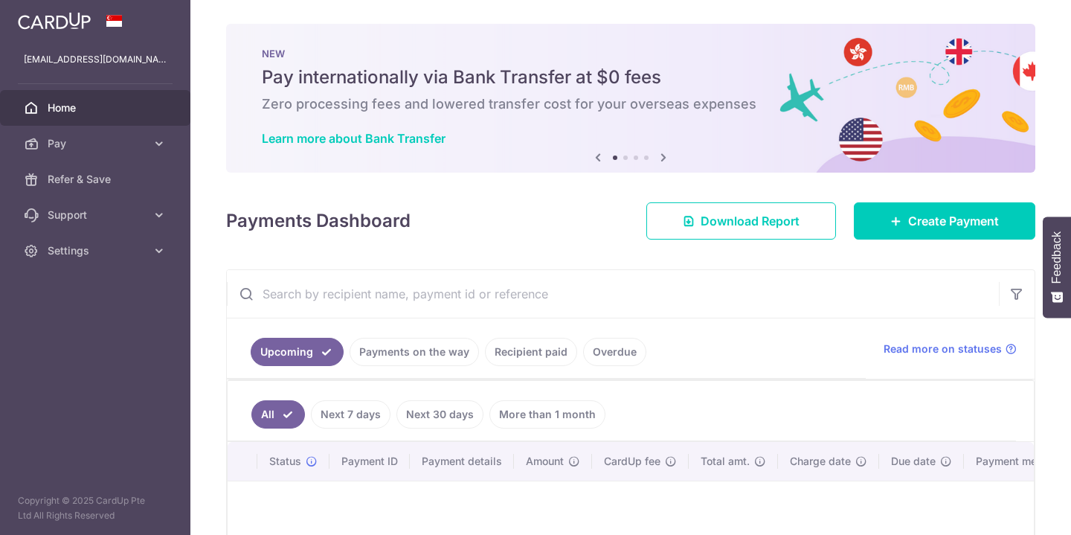  What do you see at coordinates (318, 221) in the screenshot?
I see `h4: Payments Dashboard` at bounding box center [318, 221].